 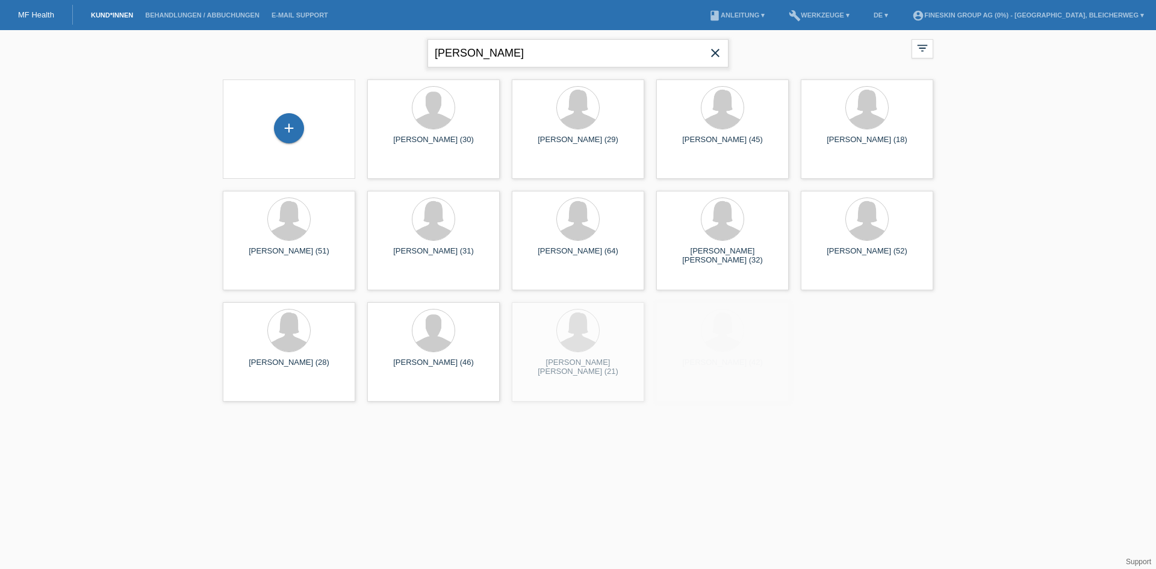 I want to click on a: Behandlungen / Abbuchungen, so click(x=202, y=15).